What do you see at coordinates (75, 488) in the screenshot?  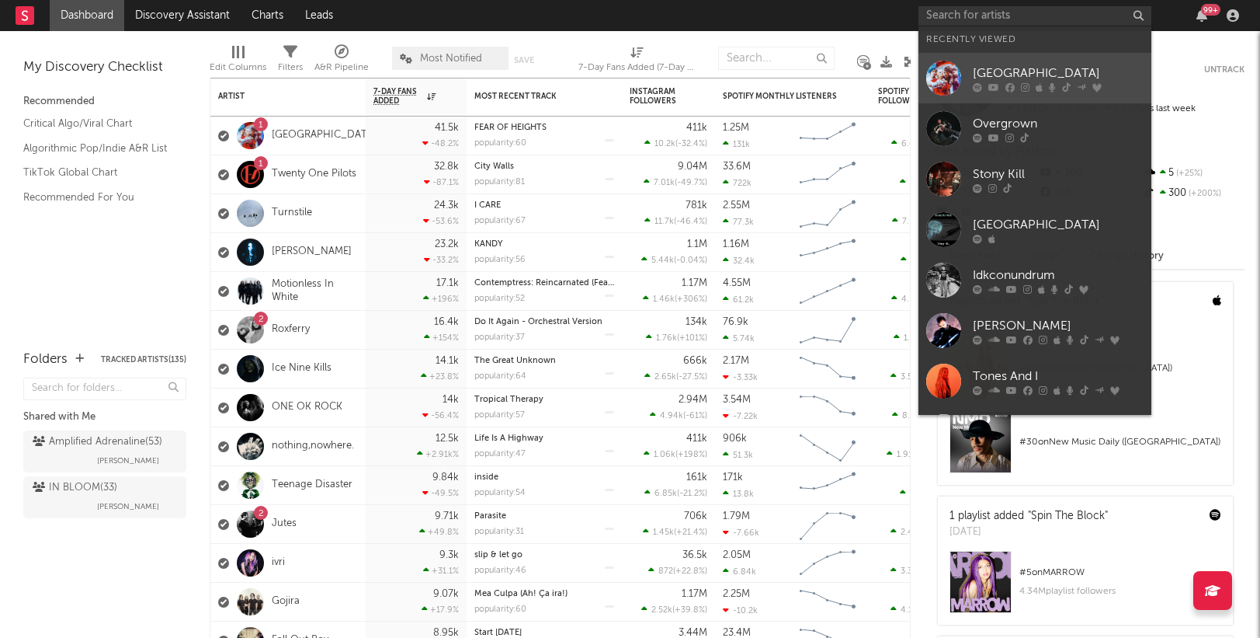 I see `div: IN BLOOM ( 33 )` at bounding box center [75, 488].